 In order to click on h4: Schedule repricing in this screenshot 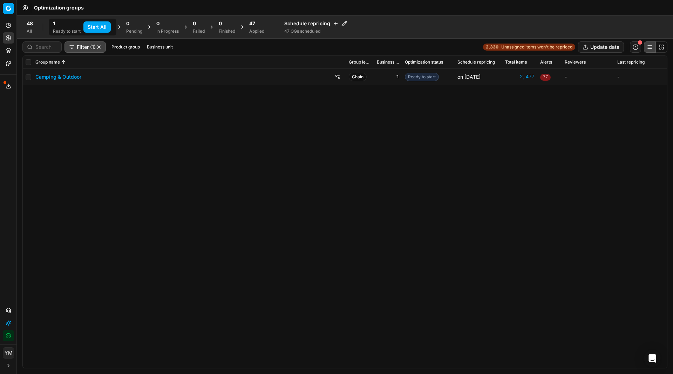, I will do `click(316, 23)`.